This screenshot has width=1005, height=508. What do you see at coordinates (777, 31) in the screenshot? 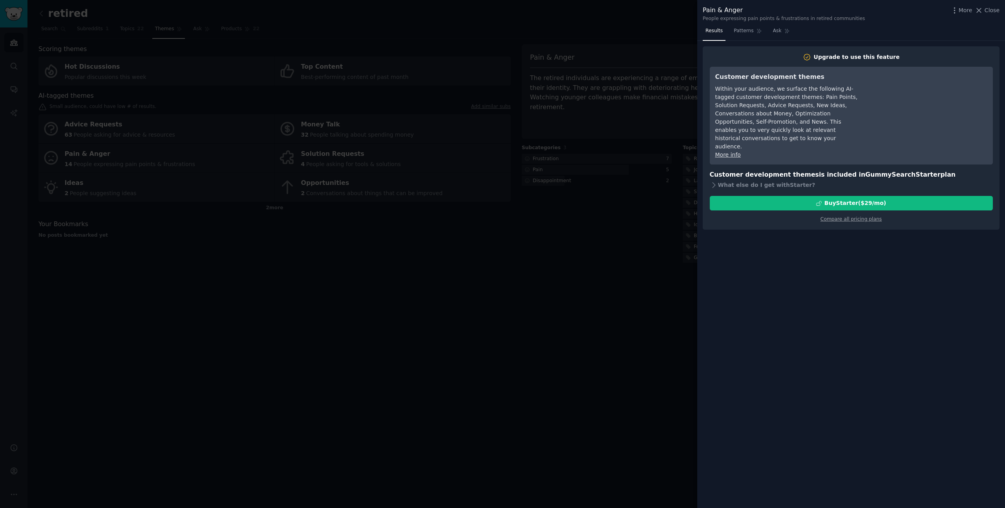
I see `span: Ask` at bounding box center [777, 31].